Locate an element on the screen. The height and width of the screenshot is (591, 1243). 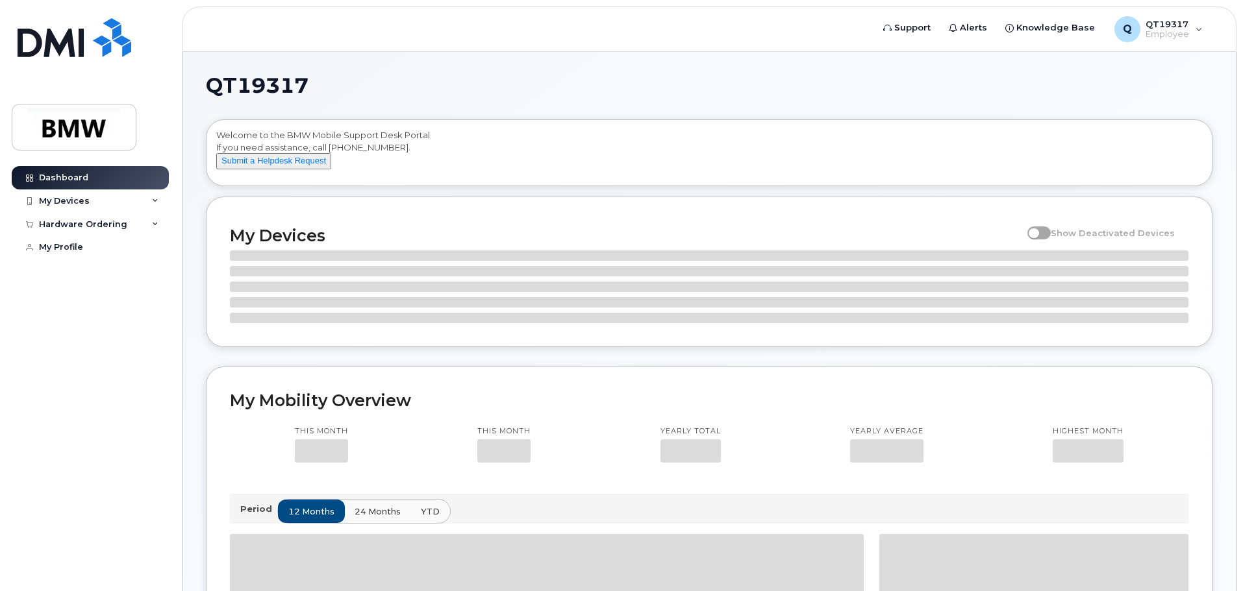
span: QT19317 is located at coordinates (257, 86).